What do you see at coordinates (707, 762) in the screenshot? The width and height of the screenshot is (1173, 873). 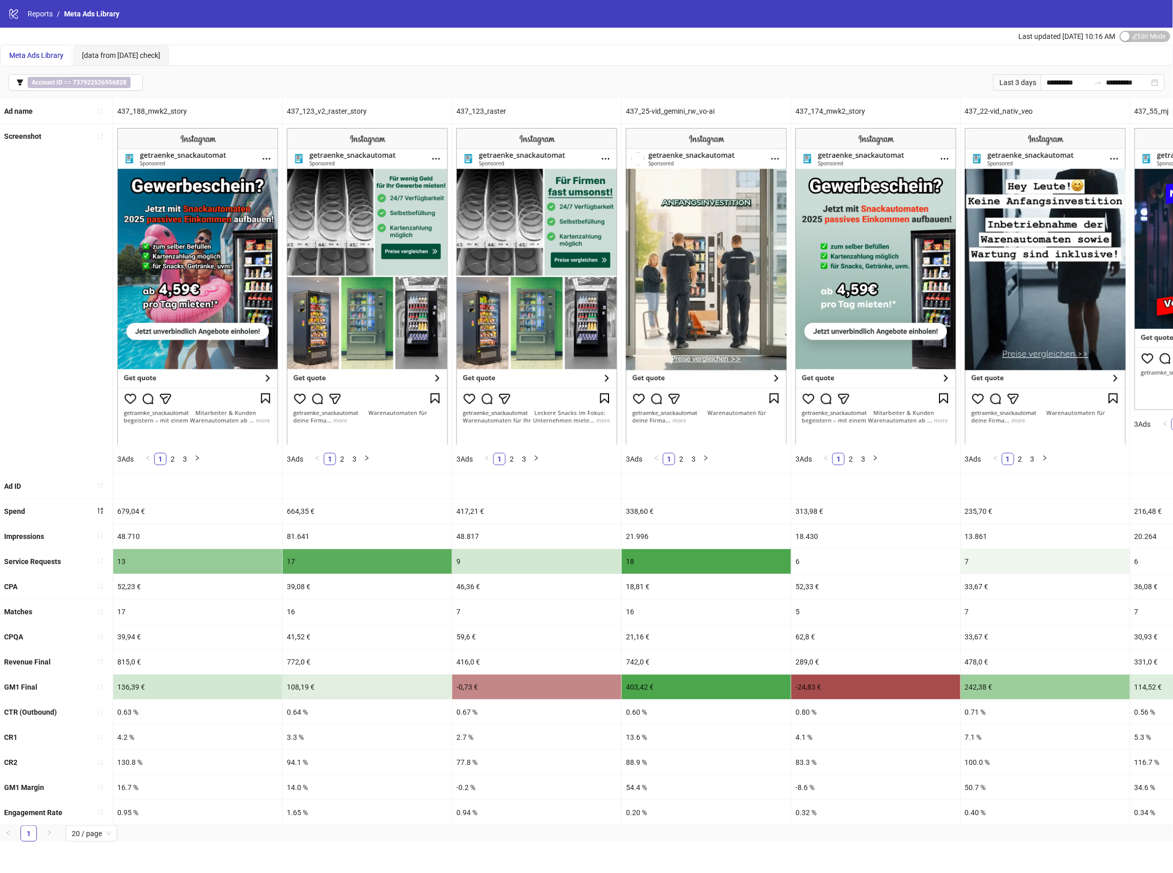 I see `div: 88.9 %` at bounding box center [707, 762].